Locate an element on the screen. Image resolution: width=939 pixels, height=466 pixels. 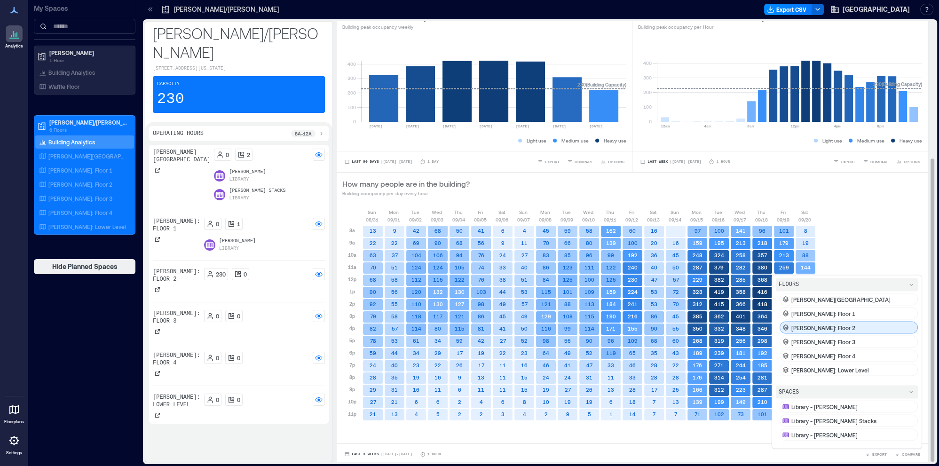
text: 51 is located at coordinates (394, 267).